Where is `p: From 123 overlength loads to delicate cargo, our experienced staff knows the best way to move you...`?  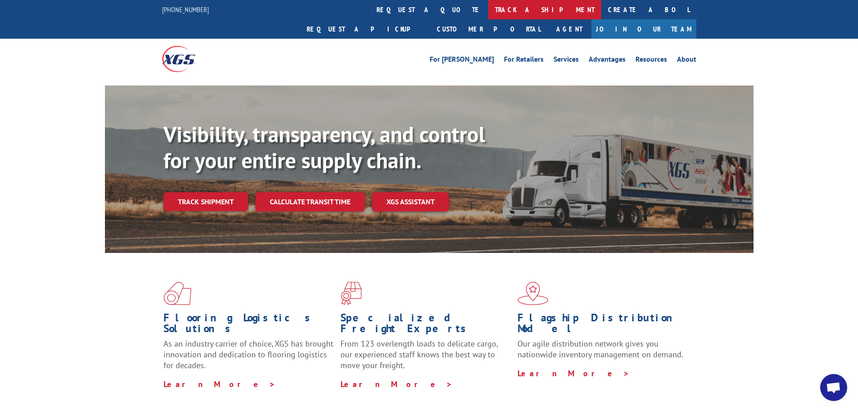
p: From 123 overlength loads to delicate cargo, our experienced staff knows the best way to move you... is located at coordinates (426, 358).